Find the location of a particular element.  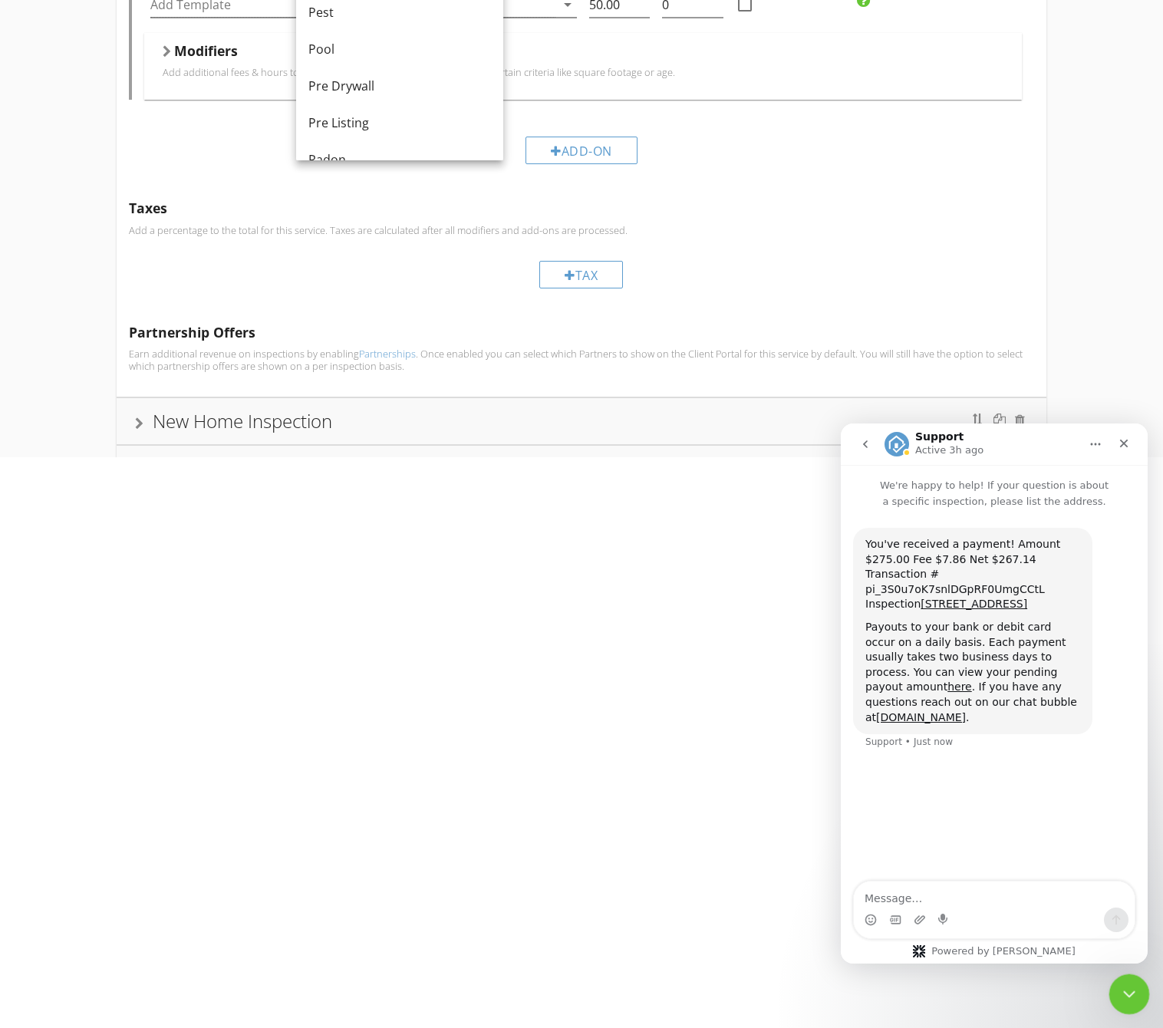

textarea: Message… is located at coordinates (153, 471).